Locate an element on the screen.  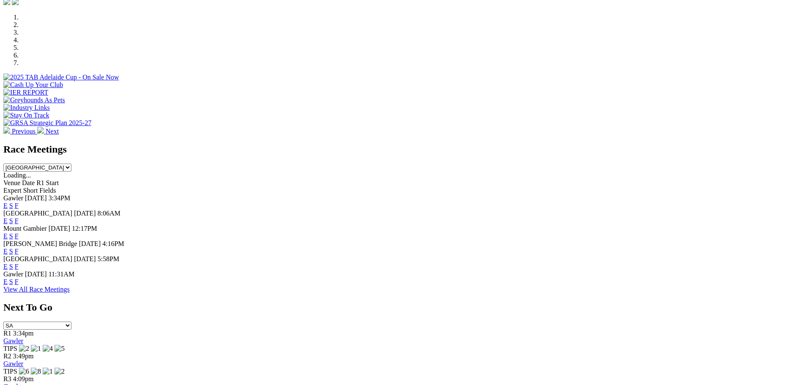
img: Cash Up Your Club is located at coordinates (33, 85).